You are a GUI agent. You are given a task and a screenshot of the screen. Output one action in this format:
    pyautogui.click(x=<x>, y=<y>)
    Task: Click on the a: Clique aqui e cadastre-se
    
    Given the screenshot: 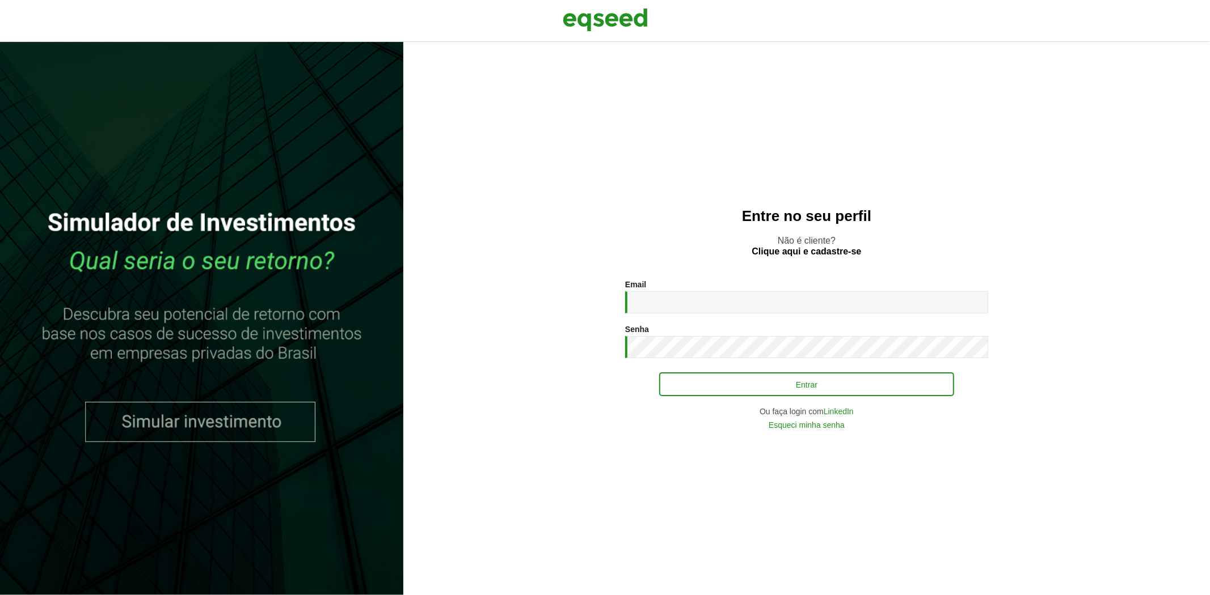 What is the action you would take?
    pyautogui.click(x=806, y=252)
    